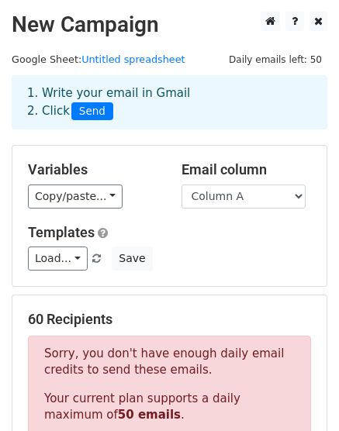 The image size is (339, 431). Describe the element at coordinates (132, 258) in the screenshot. I see `button: Save` at that location.